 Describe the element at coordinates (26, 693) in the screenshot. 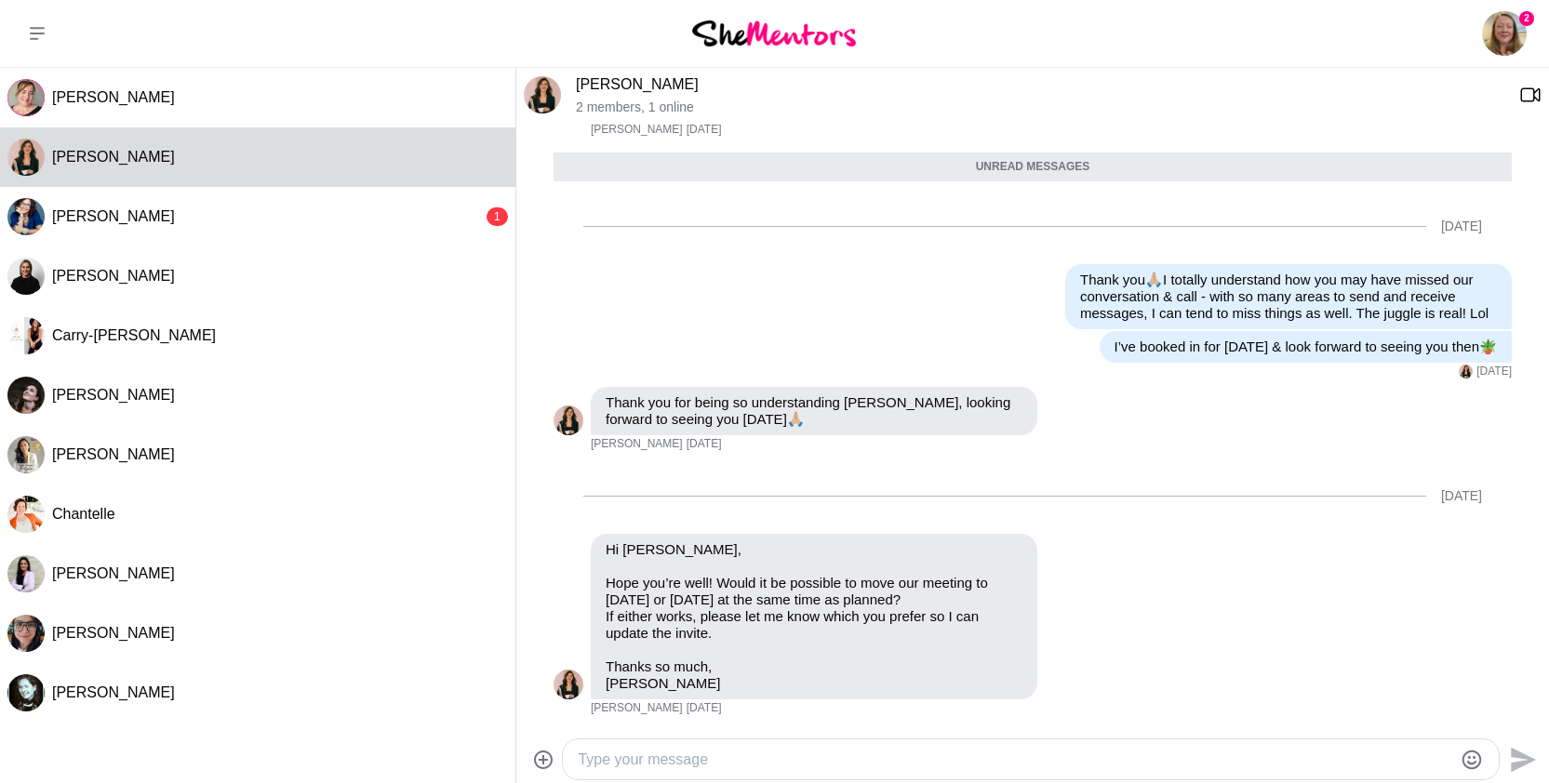

I see `div: Paula Kerslake` at that location.